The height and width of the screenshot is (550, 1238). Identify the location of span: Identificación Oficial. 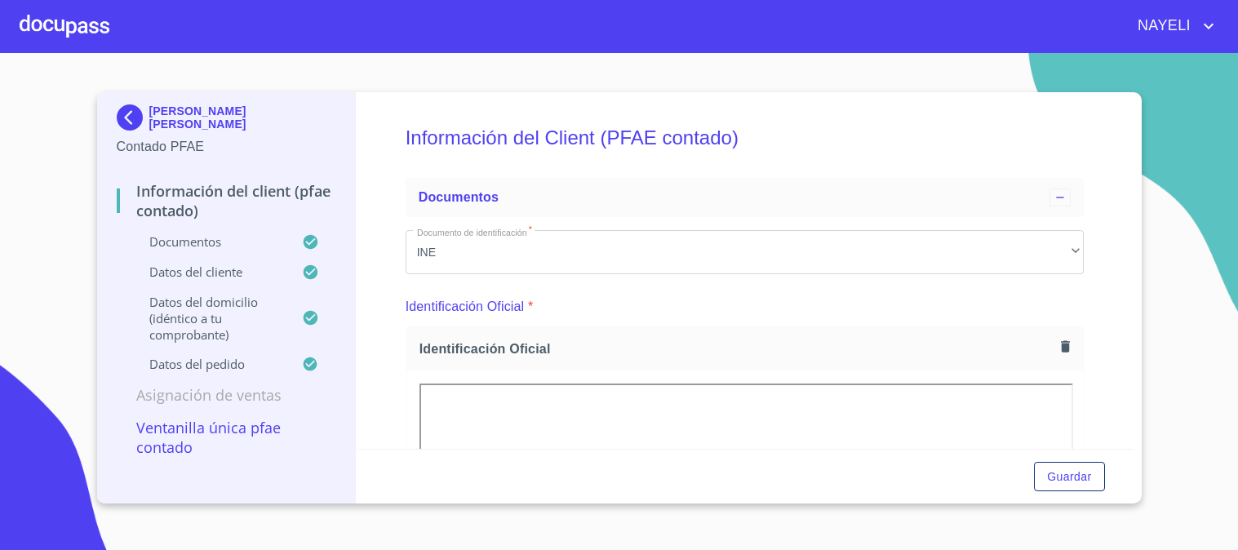
(737, 349).